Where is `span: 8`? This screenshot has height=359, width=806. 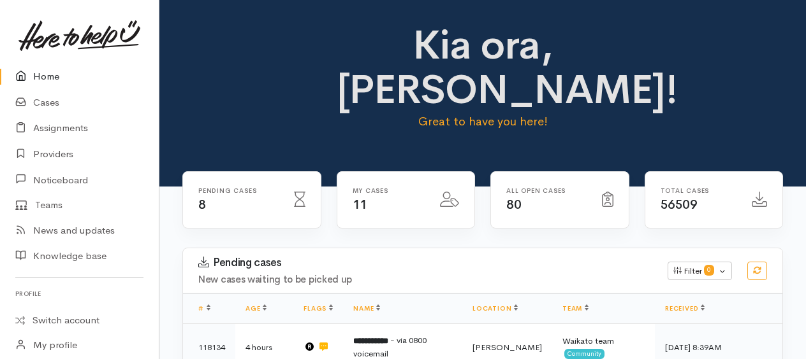 span: 8 is located at coordinates (202, 205).